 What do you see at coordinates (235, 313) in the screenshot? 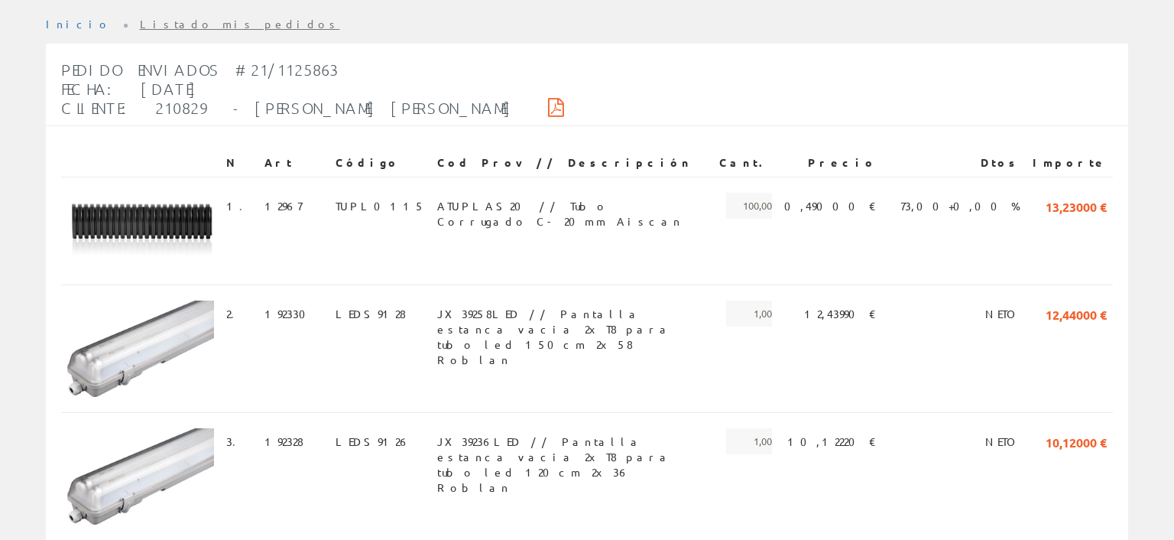
I see `span: 2` at bounding box center [235, 313].